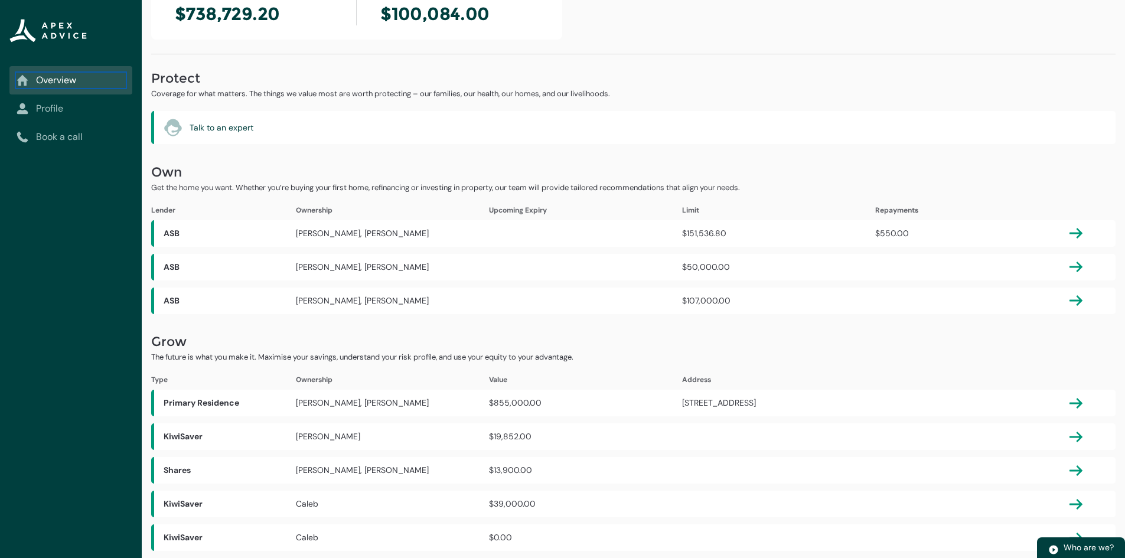 The width and height of the screenshot is (1125, 558). I want to click on a: Overview, so click(71, 80).